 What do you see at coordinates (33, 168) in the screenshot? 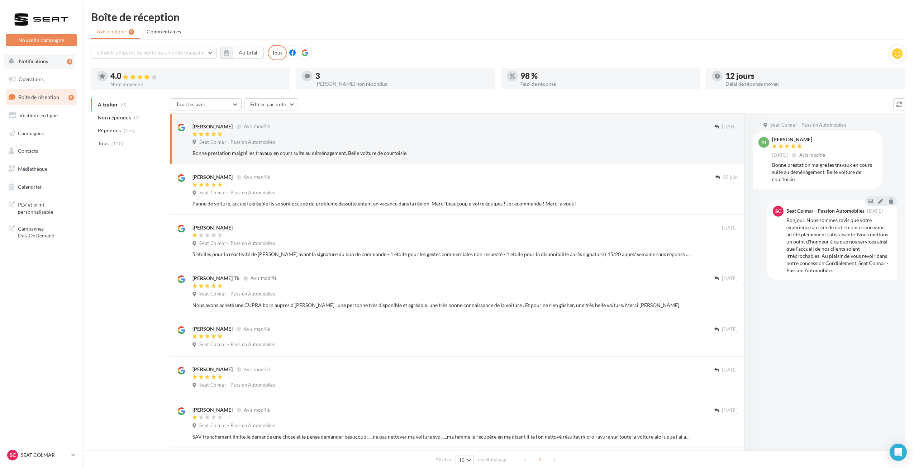
I see `span: Médiathèque` at bounding box center [33, 168].